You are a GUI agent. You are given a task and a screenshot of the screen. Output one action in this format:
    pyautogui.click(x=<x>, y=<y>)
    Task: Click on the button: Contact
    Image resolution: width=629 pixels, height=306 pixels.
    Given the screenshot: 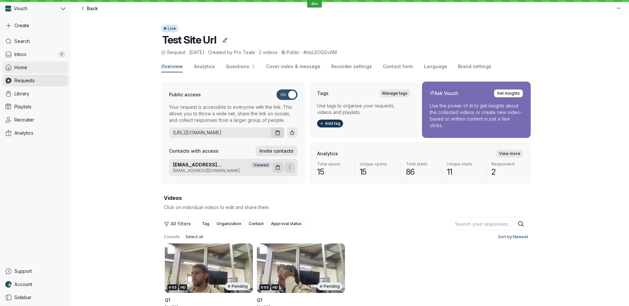 What is the action you would take?
    pyautogui.click(x=256, y=224)
    